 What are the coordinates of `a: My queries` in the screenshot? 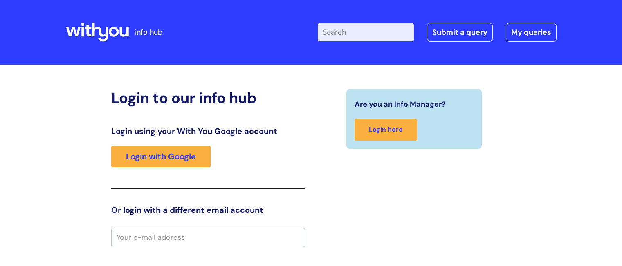 It's located at (531, 32).